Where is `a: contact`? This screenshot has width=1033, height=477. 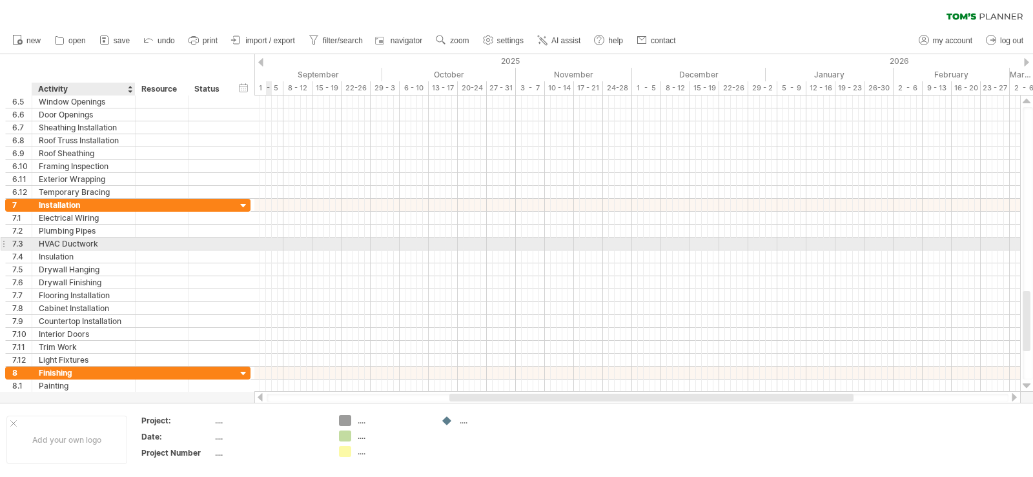
a: contact is located at coordinates (656, 41).